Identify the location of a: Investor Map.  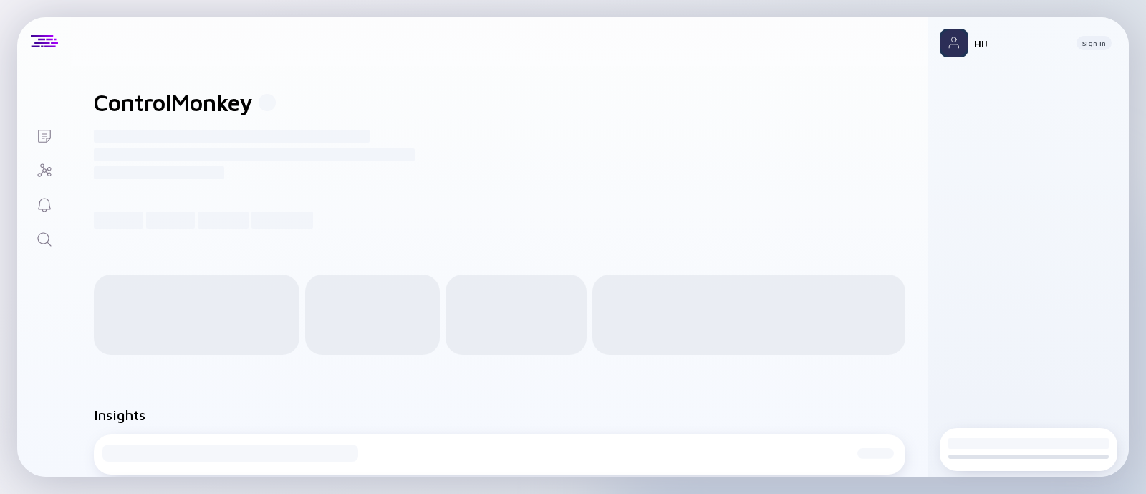
(44, 169).